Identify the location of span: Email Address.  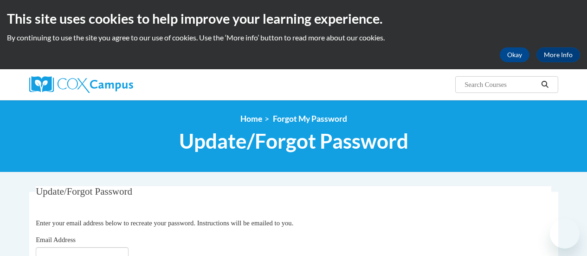
(56, 239).